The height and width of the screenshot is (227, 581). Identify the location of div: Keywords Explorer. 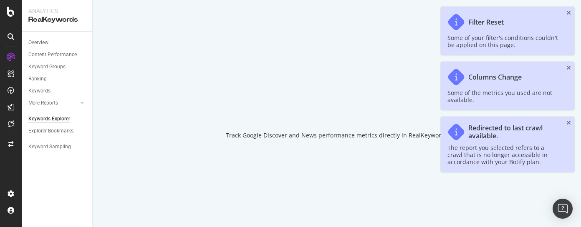
(49, 119).